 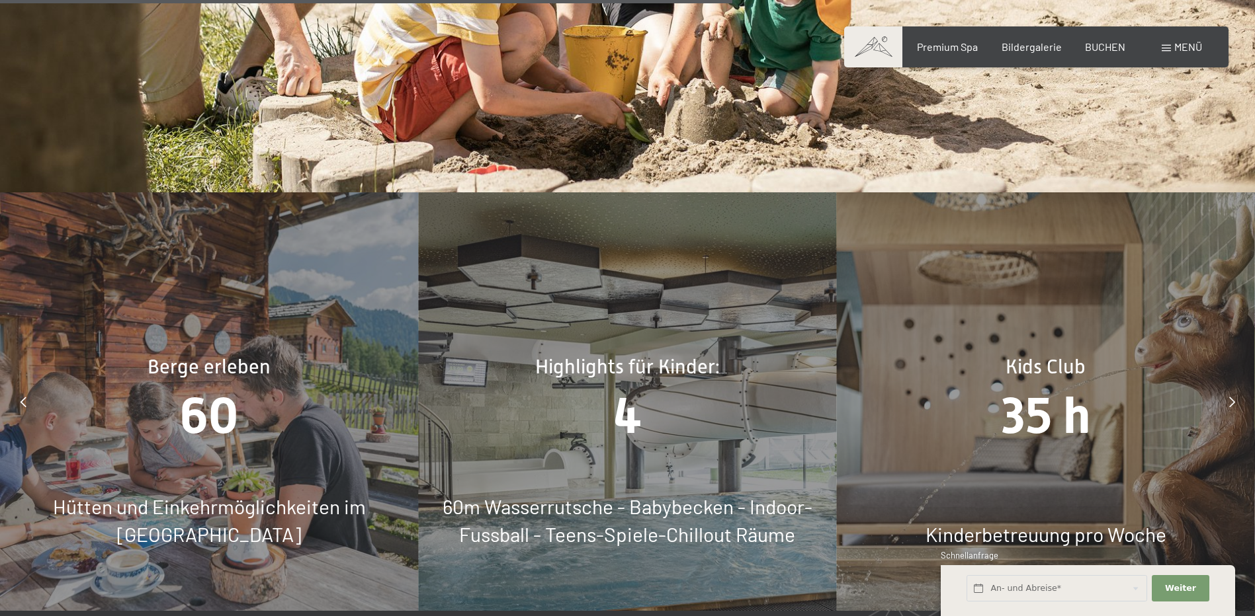 What do you see at coordinates (1104, 46) in the screenshot?
I see `a: BUCHEN` at bounding box center [1104, 46].